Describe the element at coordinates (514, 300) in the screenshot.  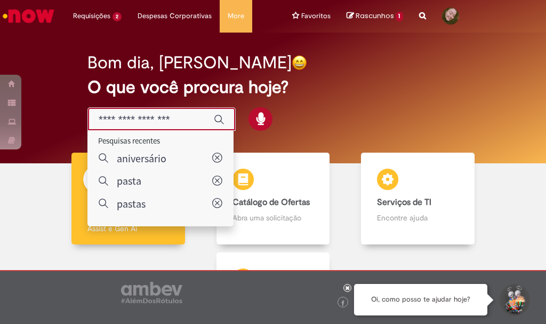
I see `button: Iniciar Conversa de Suporte` at that location.